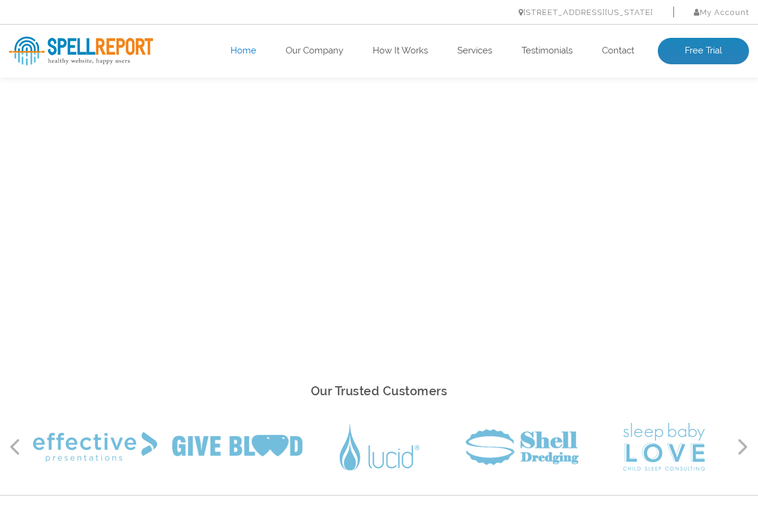  Describe the element at coordinates (237, 447) in the screenshot. I see `img: Give Blood` at that location.